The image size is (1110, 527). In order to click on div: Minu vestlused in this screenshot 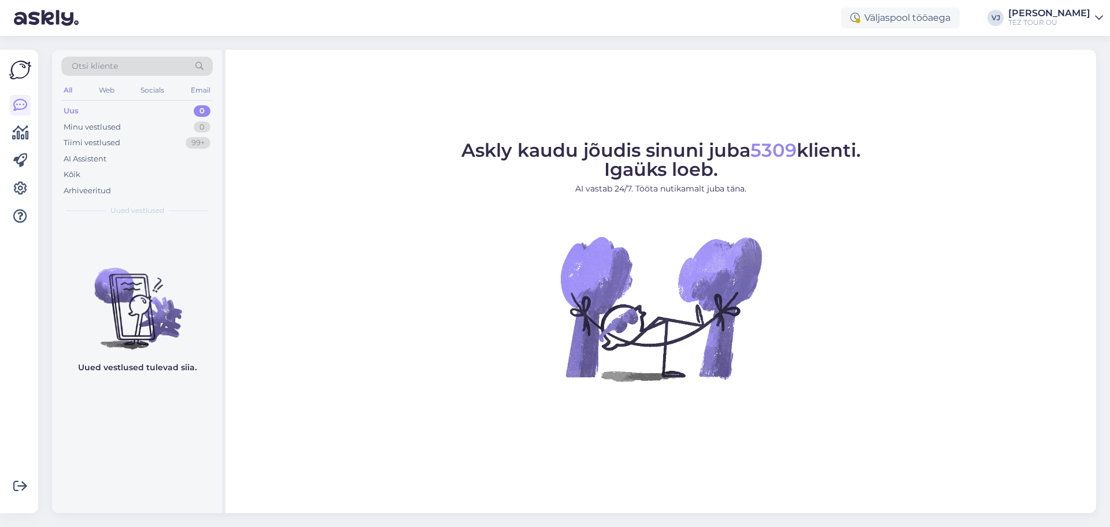, I will do `click(92, 127)`.